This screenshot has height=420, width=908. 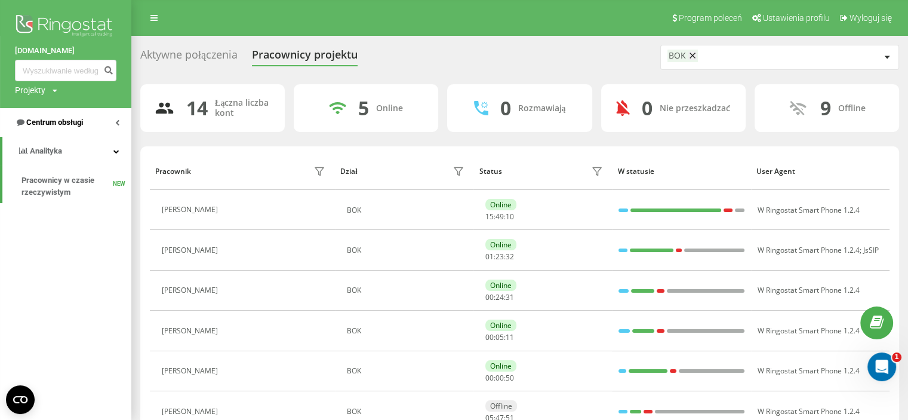 What do you see at coordinates (510, 337) in the screenshot?
I see `span: 11` at bounding box center [510, 337].